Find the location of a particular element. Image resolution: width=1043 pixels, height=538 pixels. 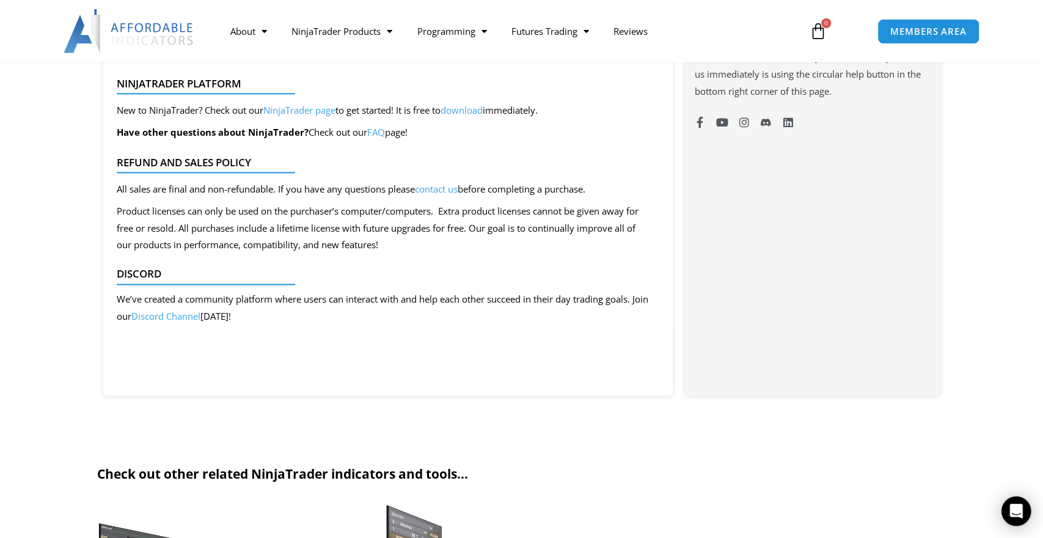

p: New to NinjaTrader? Check out our to get started! It is free to immediately. is located at coordinates (327, 111).